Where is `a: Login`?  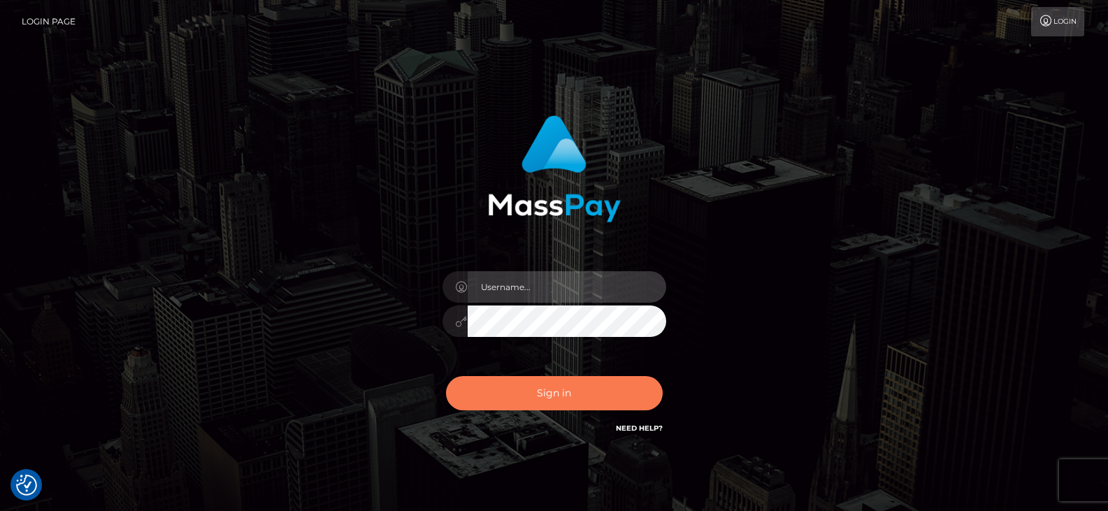 a: Login is located at coordinates (1058, 22).